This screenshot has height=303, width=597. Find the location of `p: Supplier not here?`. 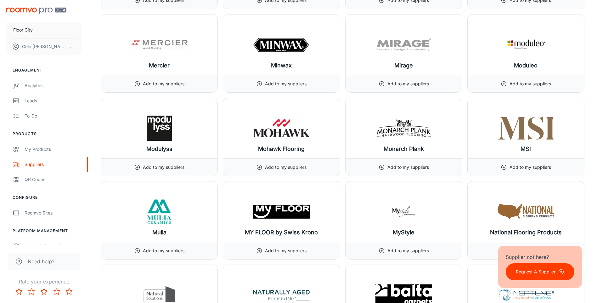

p: Supplier not here? is located at coordinates (540, 257).